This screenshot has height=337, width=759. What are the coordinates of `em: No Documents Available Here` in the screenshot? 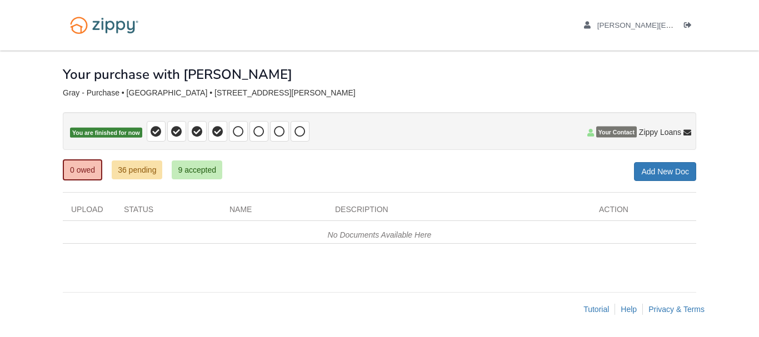 It's located at (380, 235).